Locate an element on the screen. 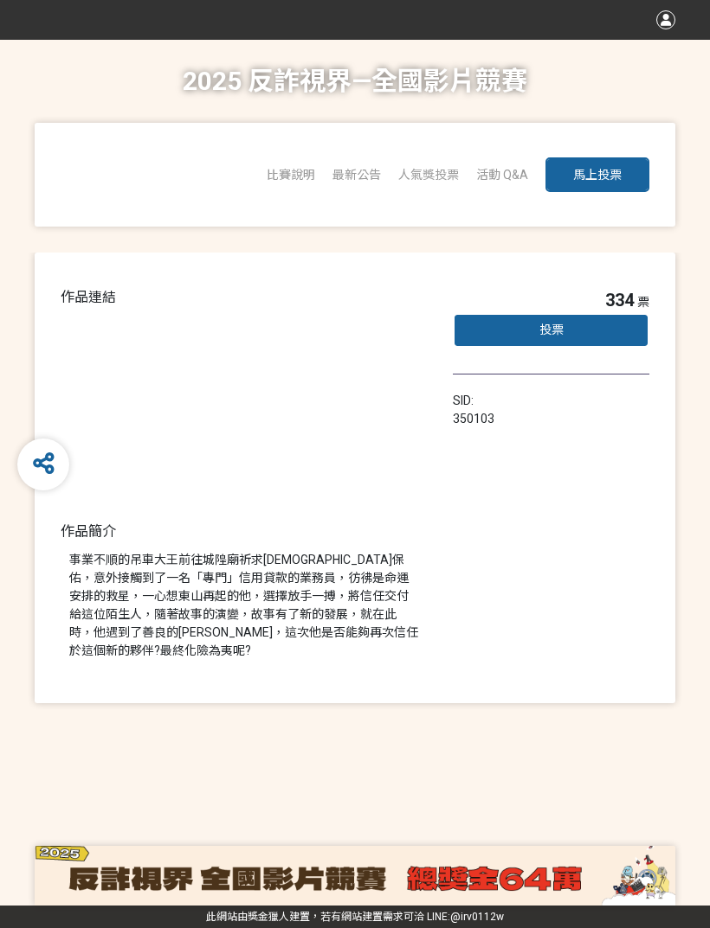  span: 票 is located at coordinates (643, 302).